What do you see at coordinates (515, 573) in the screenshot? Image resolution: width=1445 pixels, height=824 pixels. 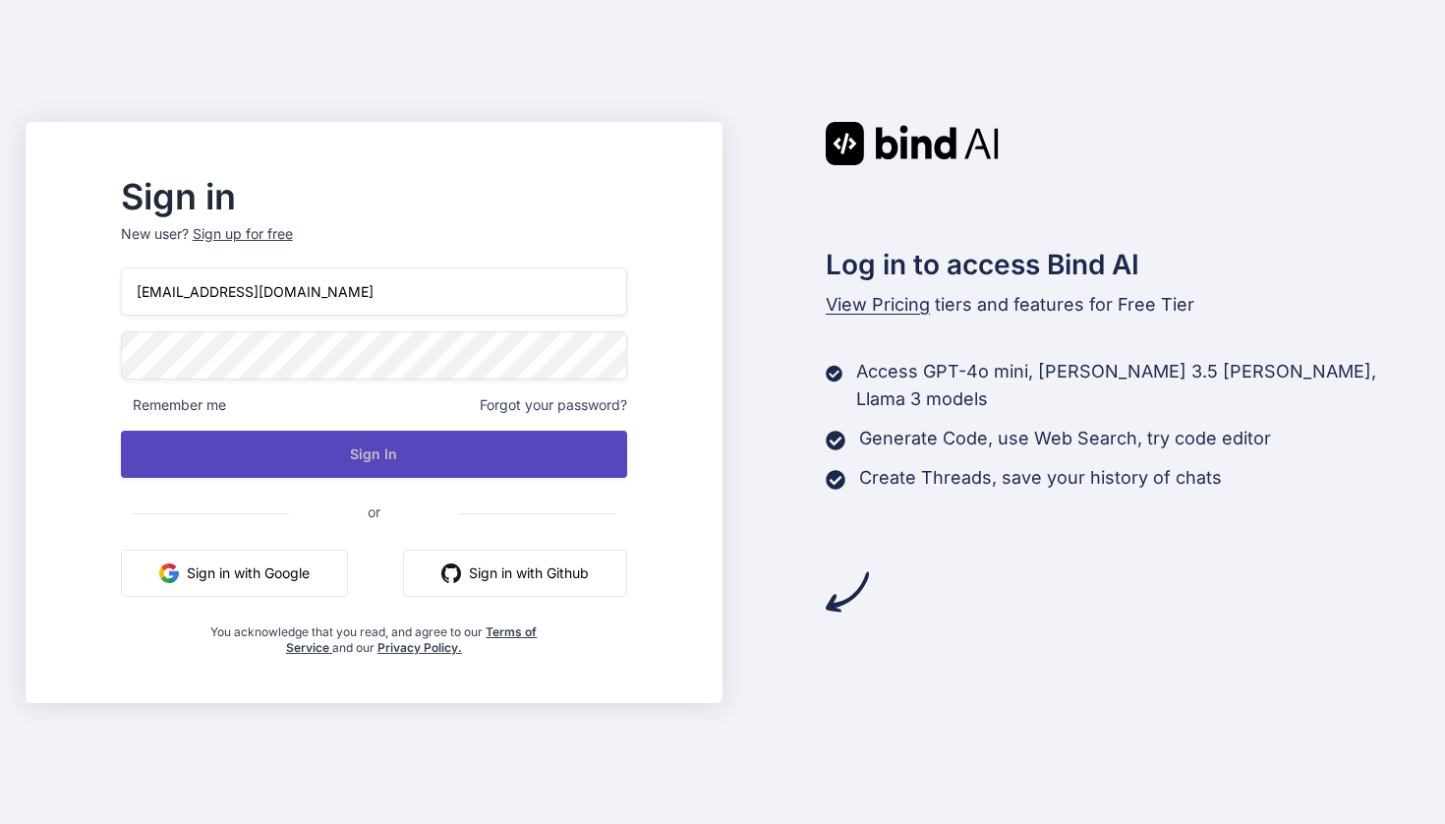 I see `button: Sign in with Github` at bounding box center [515, 573].